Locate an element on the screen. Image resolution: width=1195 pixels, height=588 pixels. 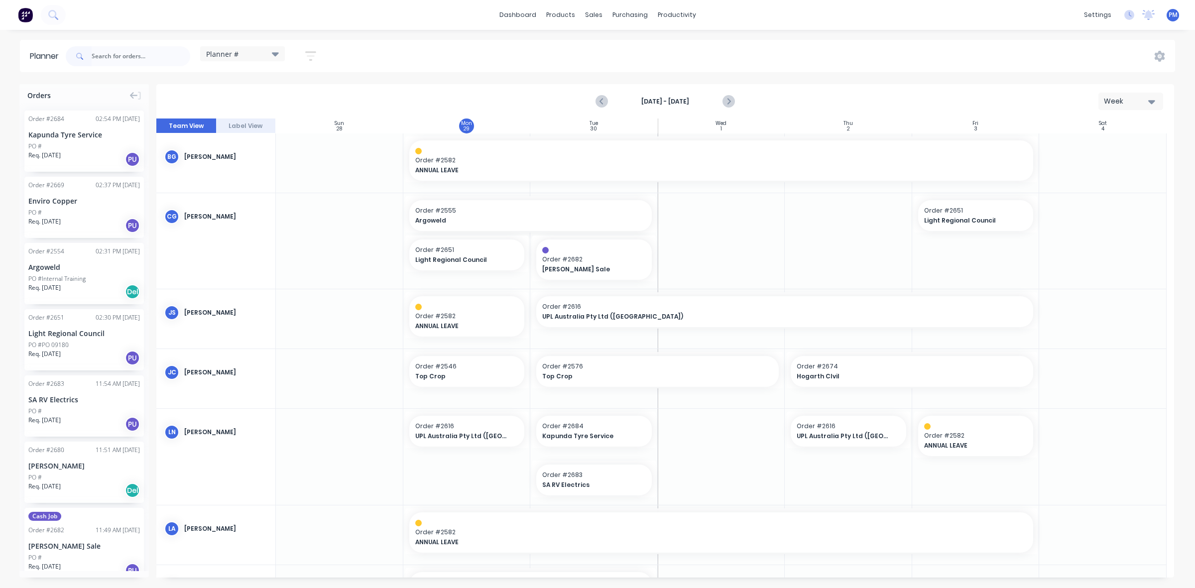
div: LA is located at coordinates (172, 529).